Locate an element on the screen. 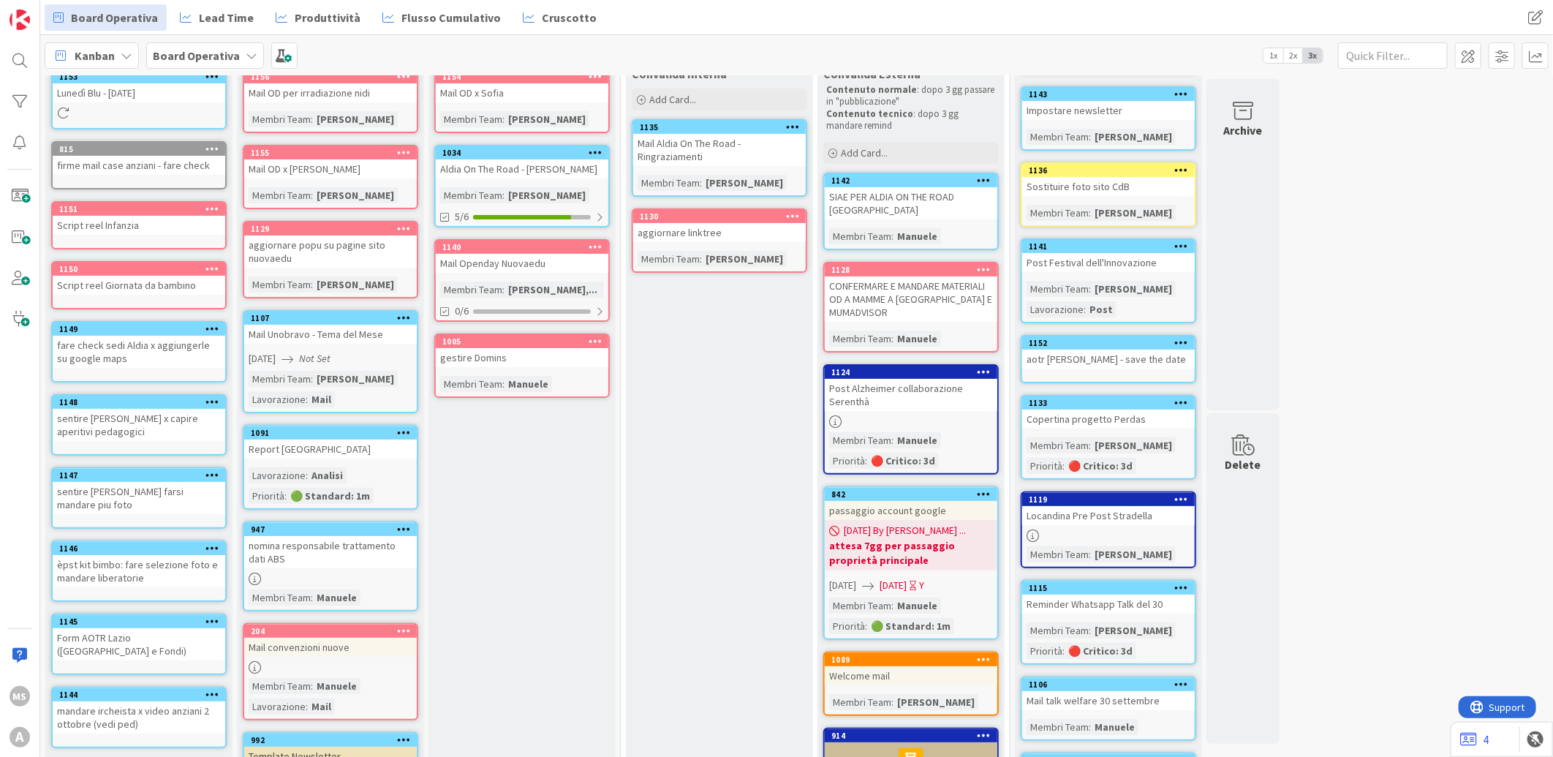  div: 1119Locandina Pre Post Stradella is located at coordinates (1109, 509).